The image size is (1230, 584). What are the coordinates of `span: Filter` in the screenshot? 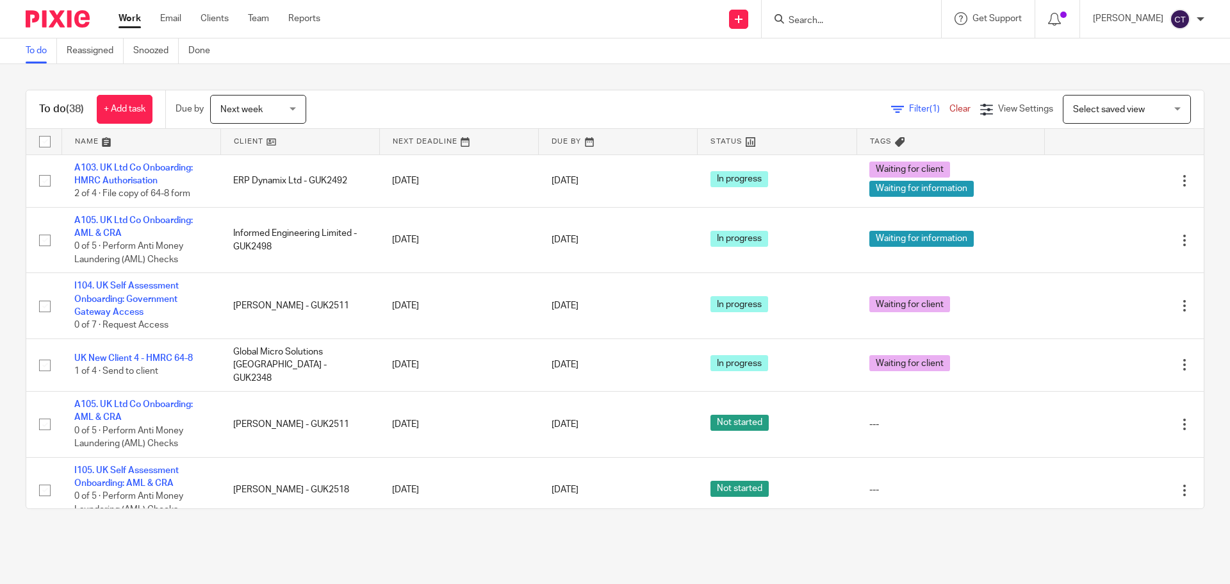 It's located at (929, 109).